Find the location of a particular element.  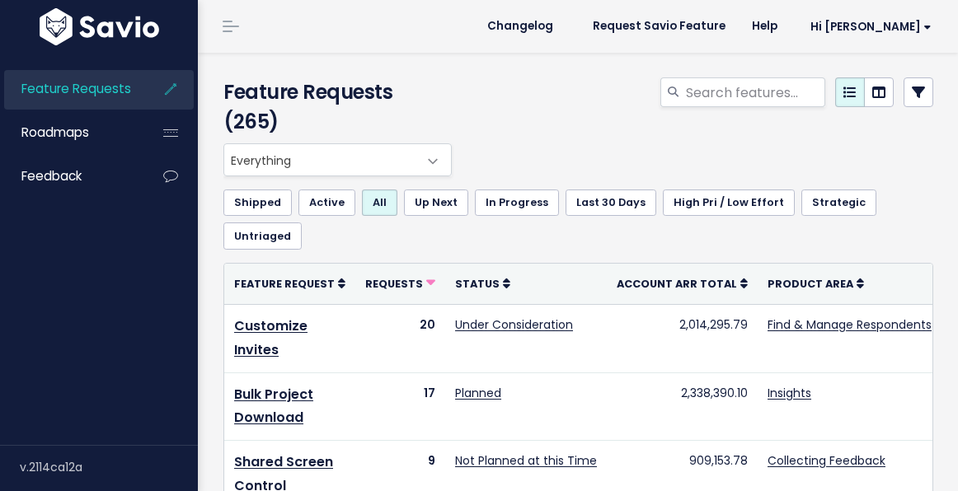

ul: Filter feature requests is located at coordinates (578, 219).